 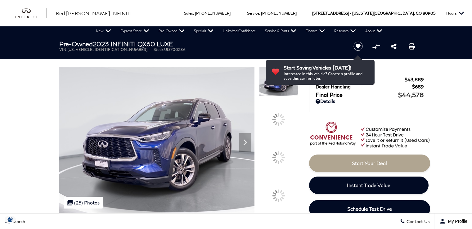 What do you see at coordinates (453, 221) in the screenshot?
I see `button: Open user profile menu` at bounding box center [453, 221].